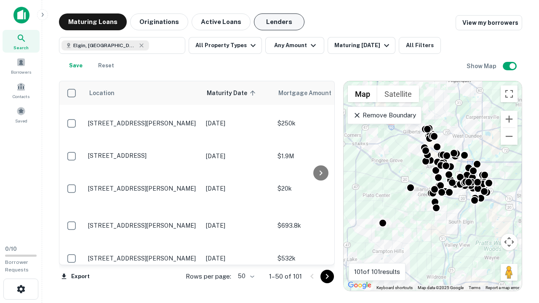 This screenshot has height=303, width=539. I want to click on a: Contacts, so click(21, 90).